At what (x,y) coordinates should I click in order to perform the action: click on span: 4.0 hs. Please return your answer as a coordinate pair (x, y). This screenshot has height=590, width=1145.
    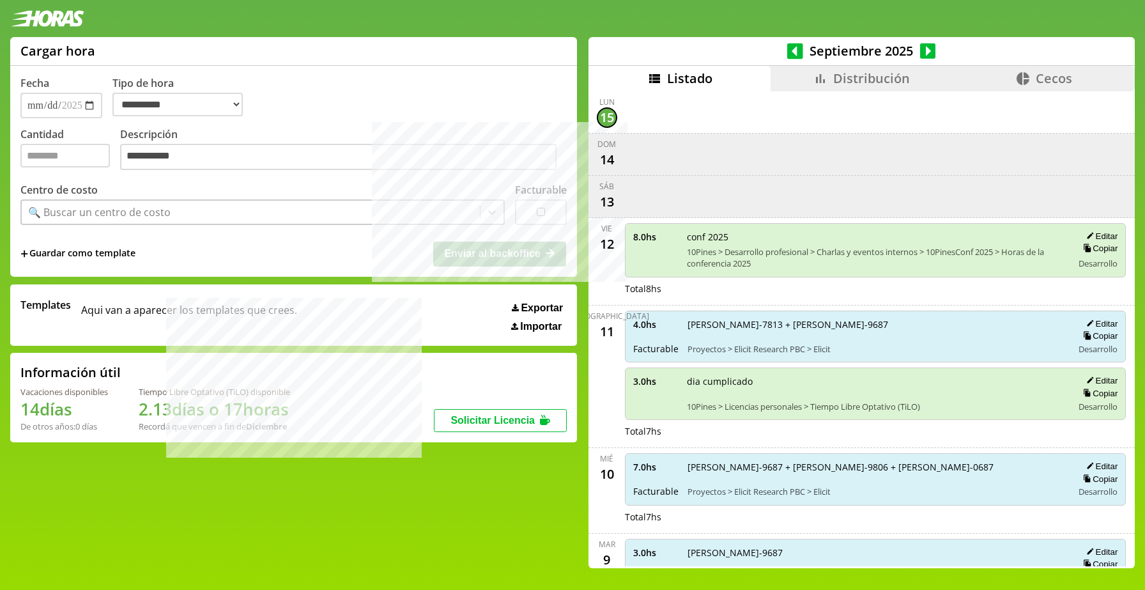
    Looking at the image, I should click on (656, 324).